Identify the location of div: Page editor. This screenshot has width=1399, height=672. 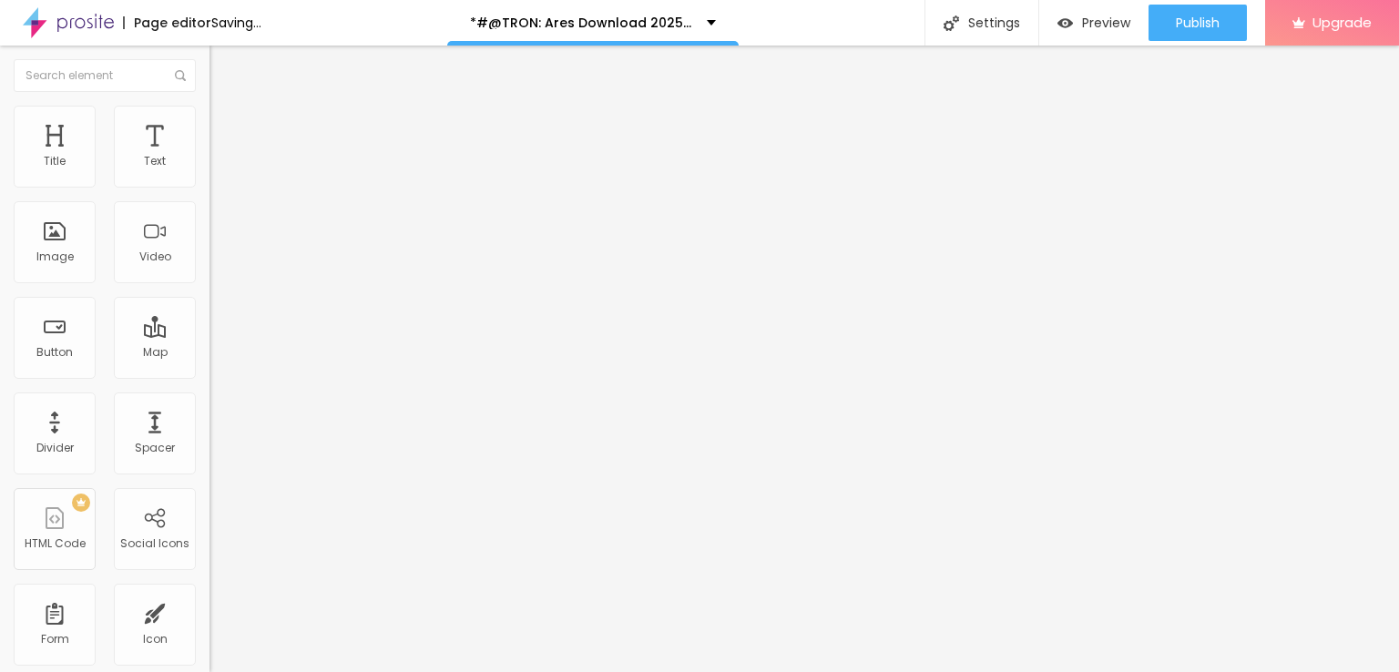
(167, 23).